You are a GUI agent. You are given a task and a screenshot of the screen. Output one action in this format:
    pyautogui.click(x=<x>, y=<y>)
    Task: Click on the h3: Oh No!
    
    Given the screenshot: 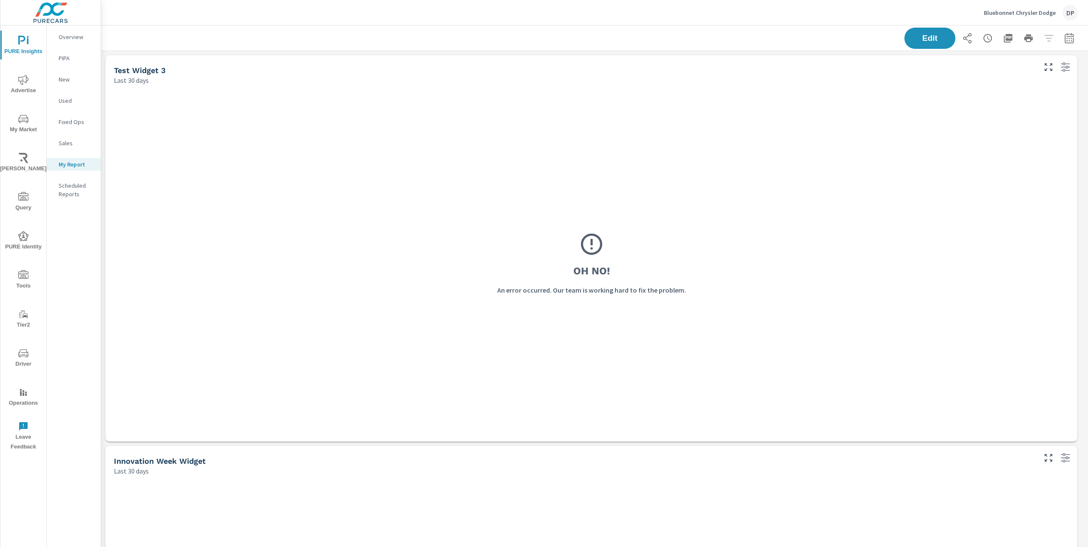 What is the action you would take?
    pyautogui.click(x=592, y=271)
    